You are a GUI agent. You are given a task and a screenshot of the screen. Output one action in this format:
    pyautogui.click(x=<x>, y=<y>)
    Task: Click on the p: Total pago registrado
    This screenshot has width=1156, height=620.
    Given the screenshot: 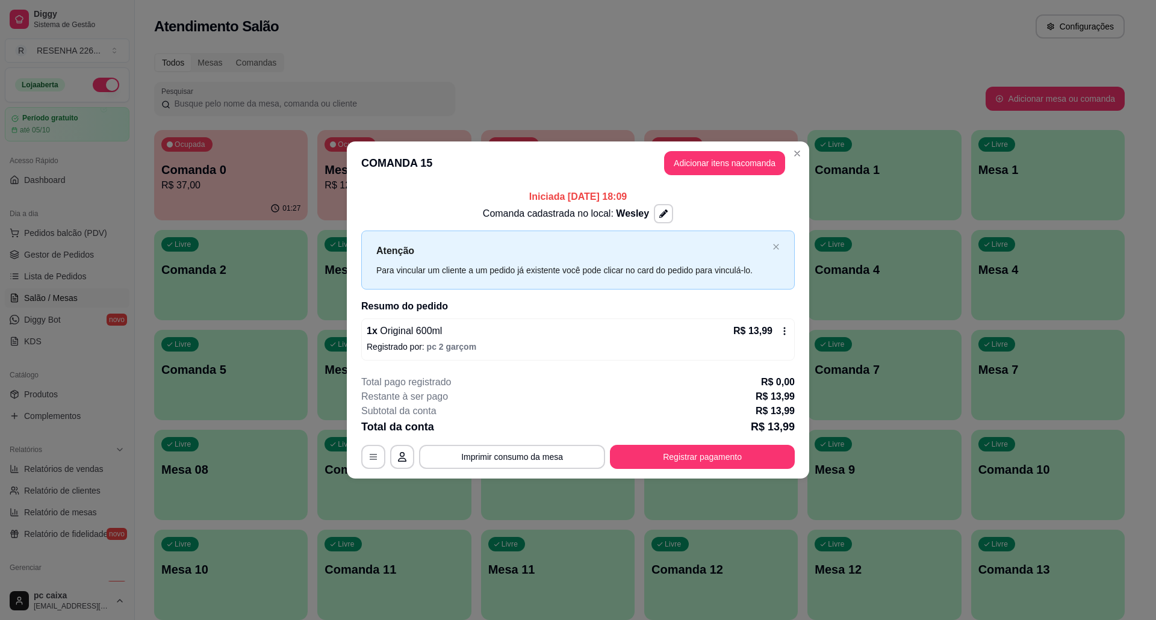 What is the action you would take?
    pyautogui.click(x=406, y=382)
    